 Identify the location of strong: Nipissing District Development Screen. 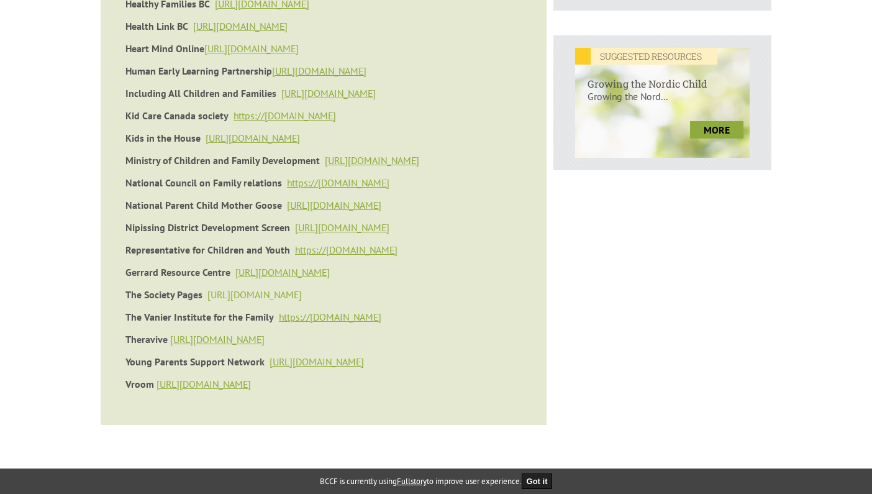
(207, 227).